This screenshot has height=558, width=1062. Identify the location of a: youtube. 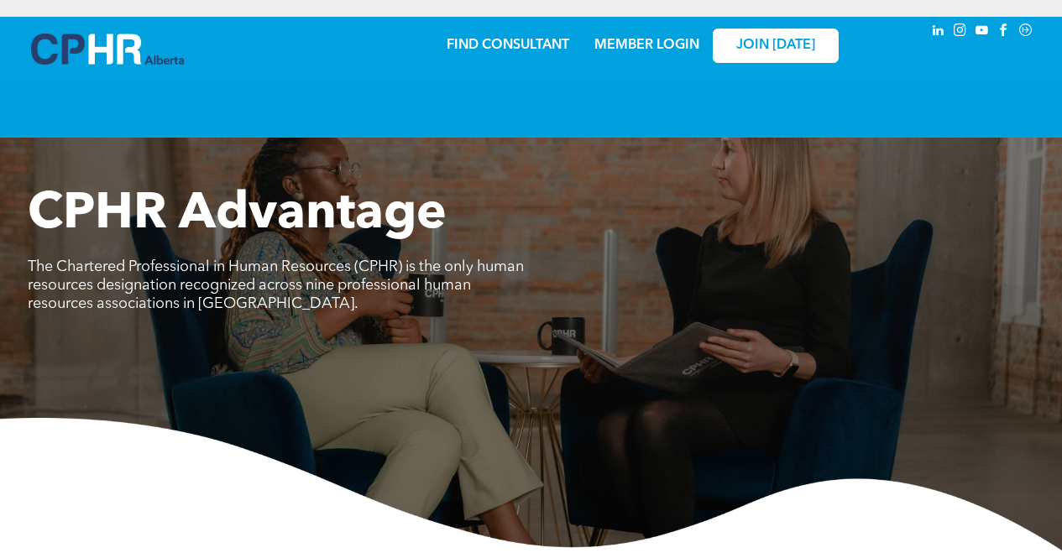
(982, 32).